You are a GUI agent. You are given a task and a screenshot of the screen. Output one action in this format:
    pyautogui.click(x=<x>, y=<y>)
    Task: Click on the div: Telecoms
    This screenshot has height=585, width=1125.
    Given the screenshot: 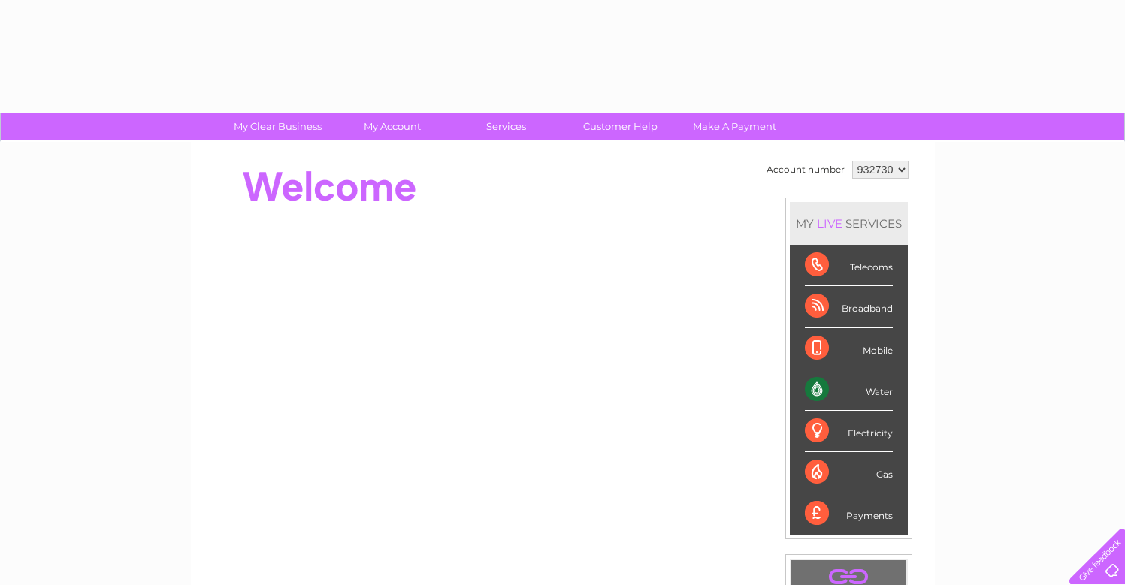 What is the action you would take?
    pyautogui.click(x=848, y=265)
    